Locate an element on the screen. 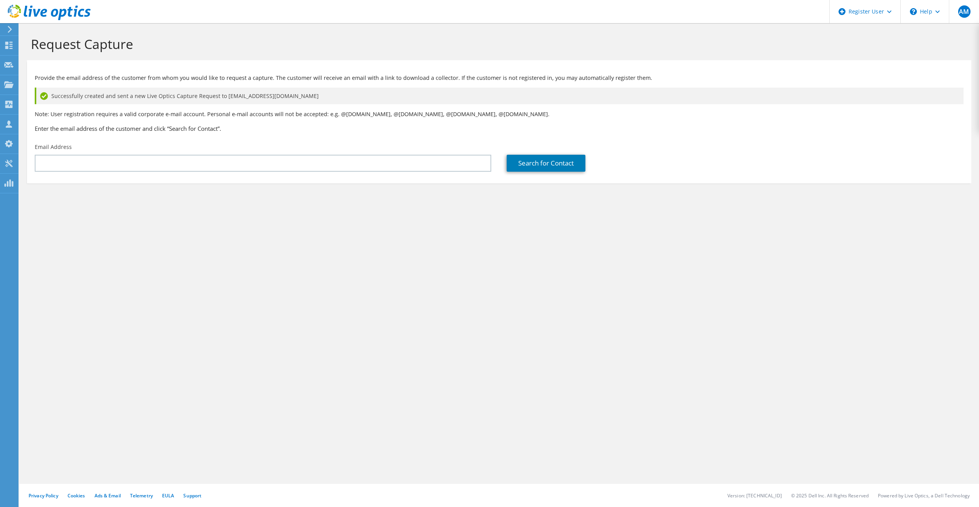 This screenshot has width=979, height=507. a: Telemetry is located at coordinates (141, 495).